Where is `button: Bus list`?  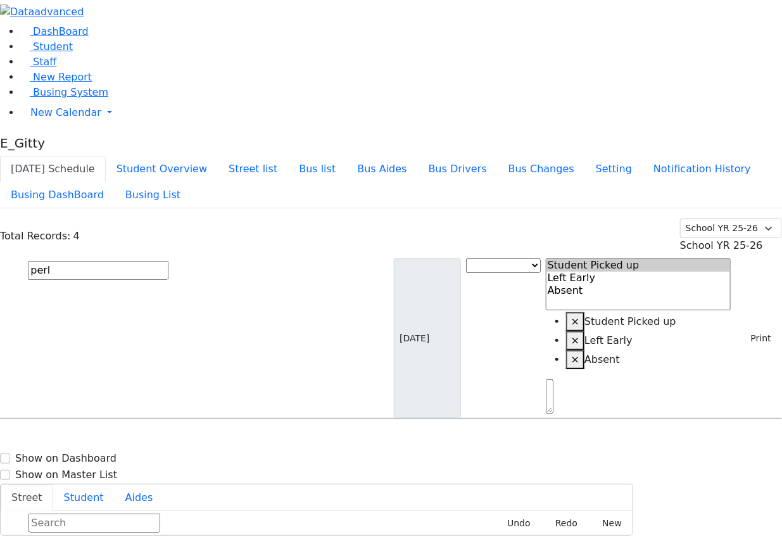 button: Bus list is located at coordinates (317, 169).